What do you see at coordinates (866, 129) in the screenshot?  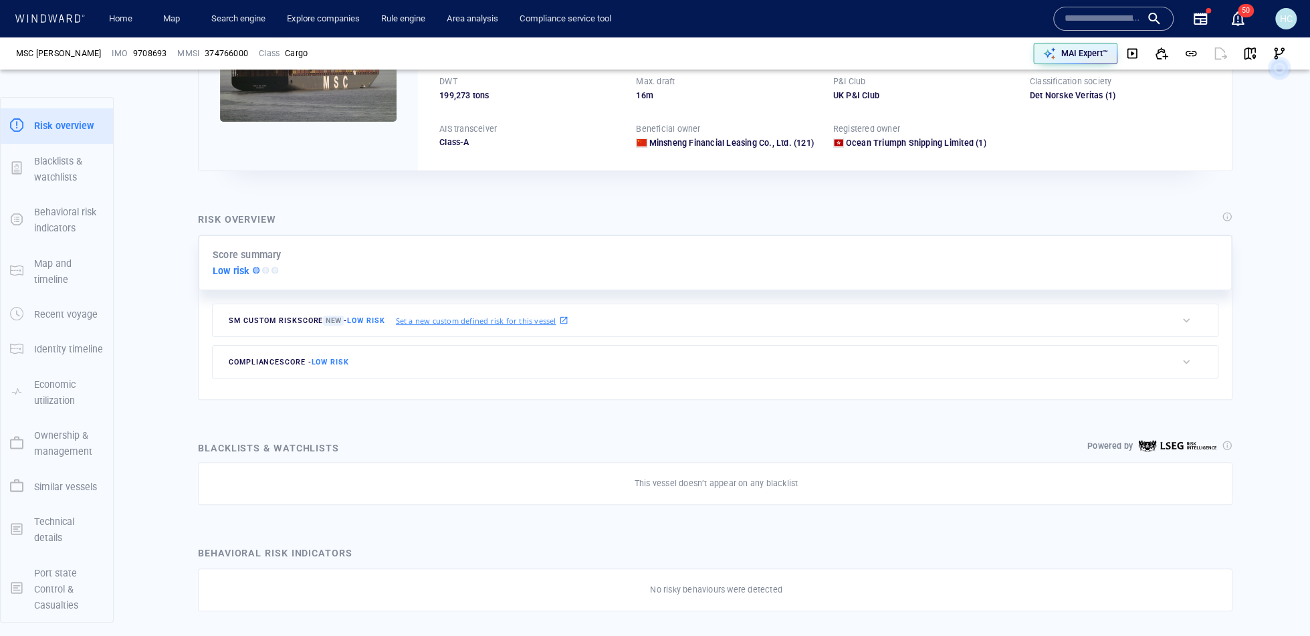 I see `p: Registered owner` at bounding box center [866, 129].